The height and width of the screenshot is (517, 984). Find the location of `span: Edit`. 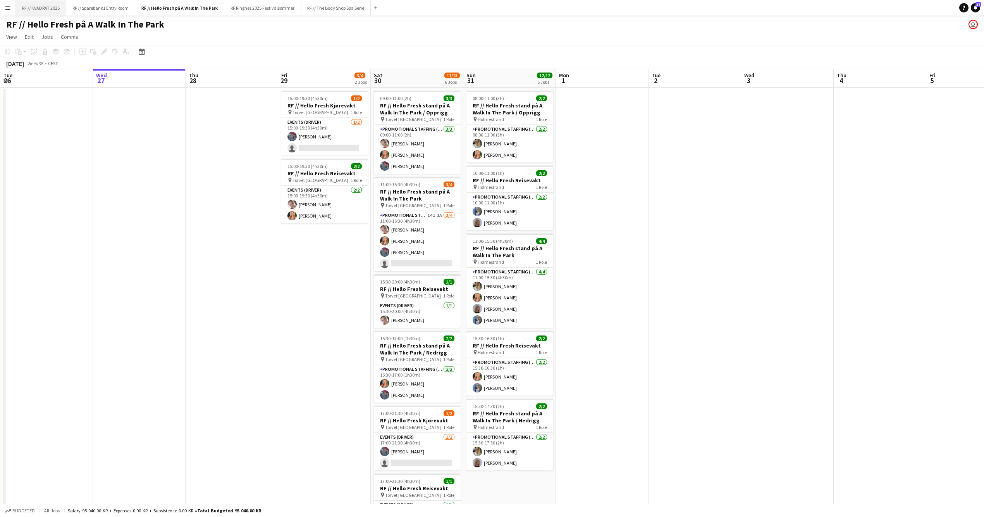

span: Edit is located at coordinates (29, 37).